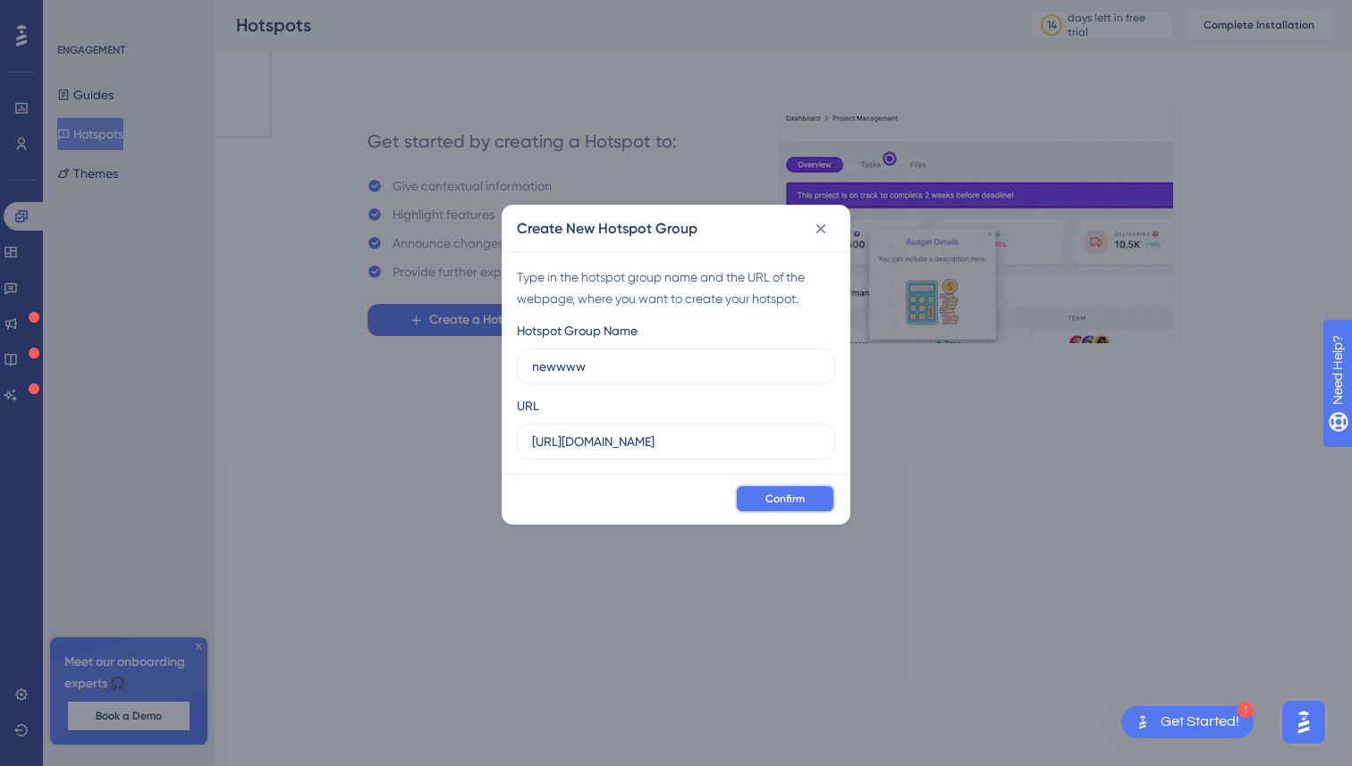 Image resolution: width=1352 pixels, height=766 pixels. I want to click on div: Type in the hotspot group name and the URL of the webpage, where you want to create your hotspot., so click(676, 288).